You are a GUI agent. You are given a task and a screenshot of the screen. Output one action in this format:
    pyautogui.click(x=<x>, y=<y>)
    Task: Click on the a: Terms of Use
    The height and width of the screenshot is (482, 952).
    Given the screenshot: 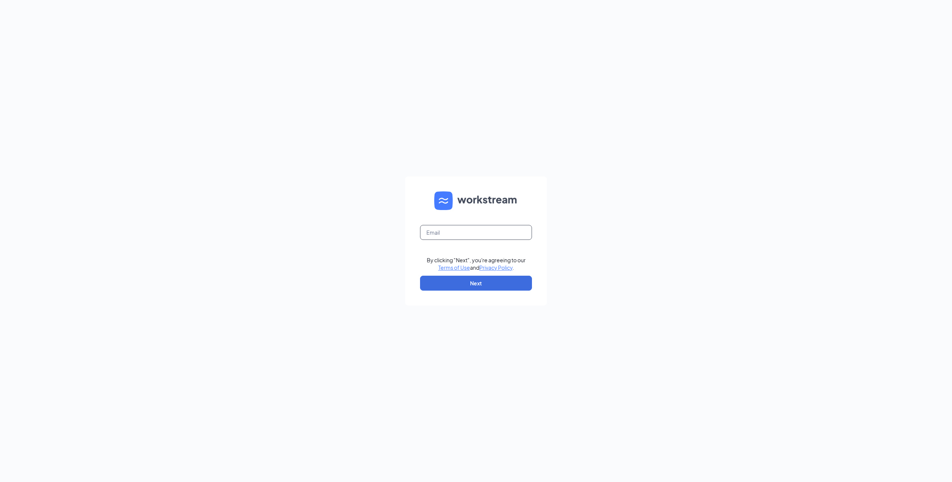 What is the action you would take?
    pyautogui.click(x=454, y=267)
    